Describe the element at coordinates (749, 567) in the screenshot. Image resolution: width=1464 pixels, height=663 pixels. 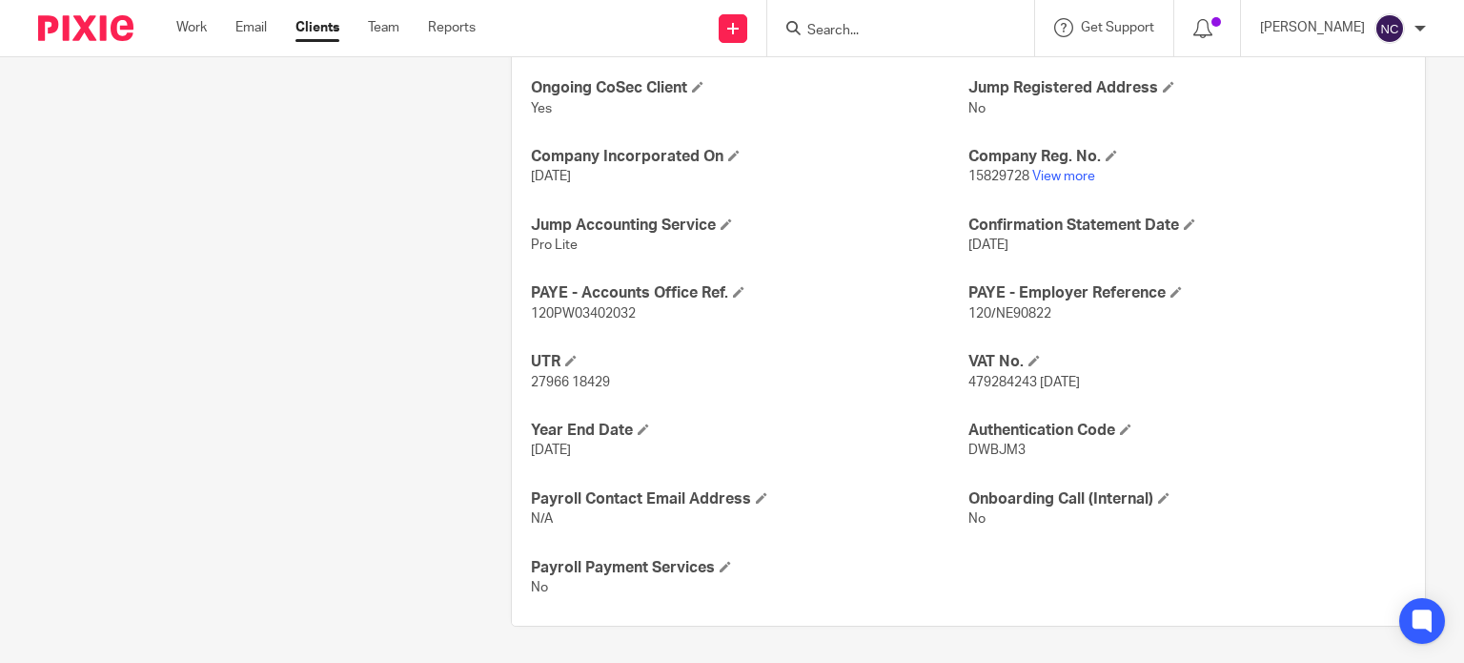
I see `h4: Payroll Payment Services` at that location.